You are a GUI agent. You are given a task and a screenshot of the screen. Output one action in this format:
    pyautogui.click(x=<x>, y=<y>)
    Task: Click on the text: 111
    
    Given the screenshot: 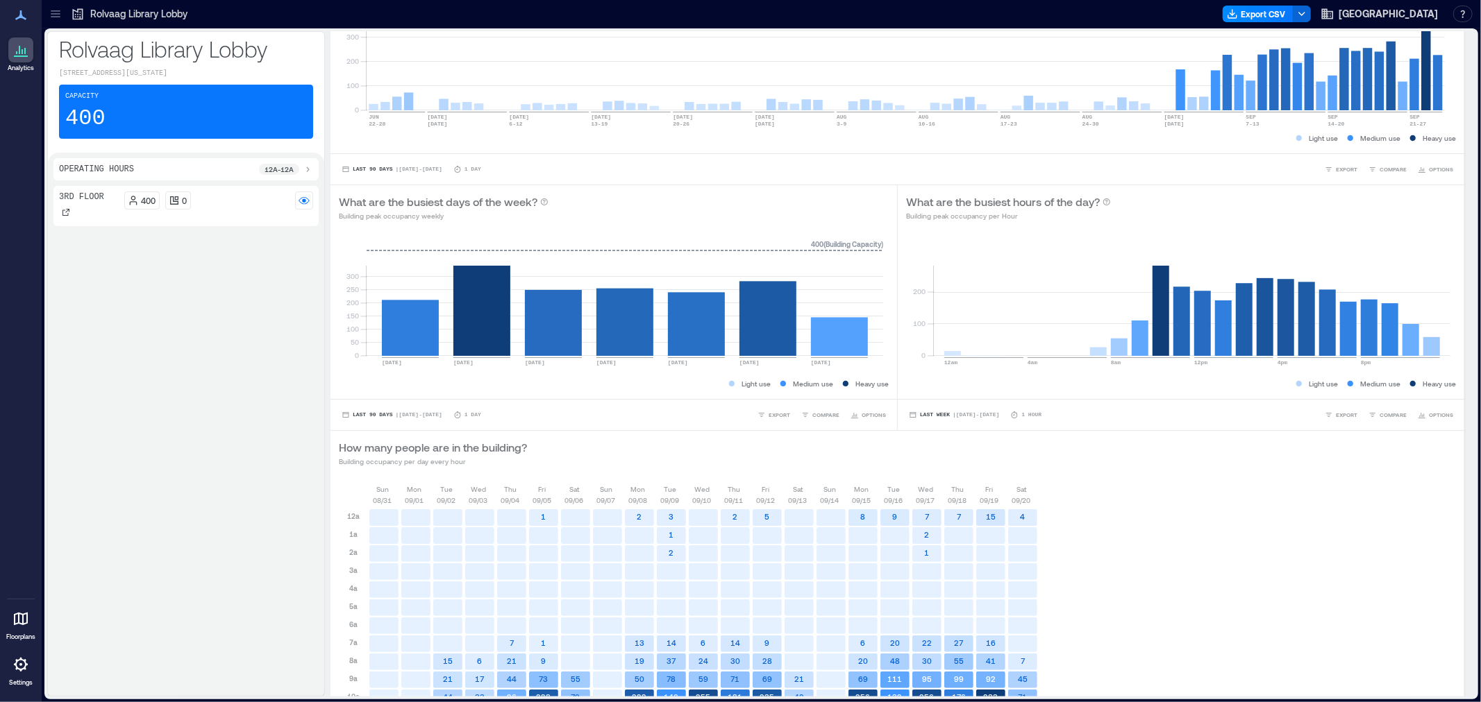 What is the action you would take?
    pyautogui.click(x=895, y=679)
    